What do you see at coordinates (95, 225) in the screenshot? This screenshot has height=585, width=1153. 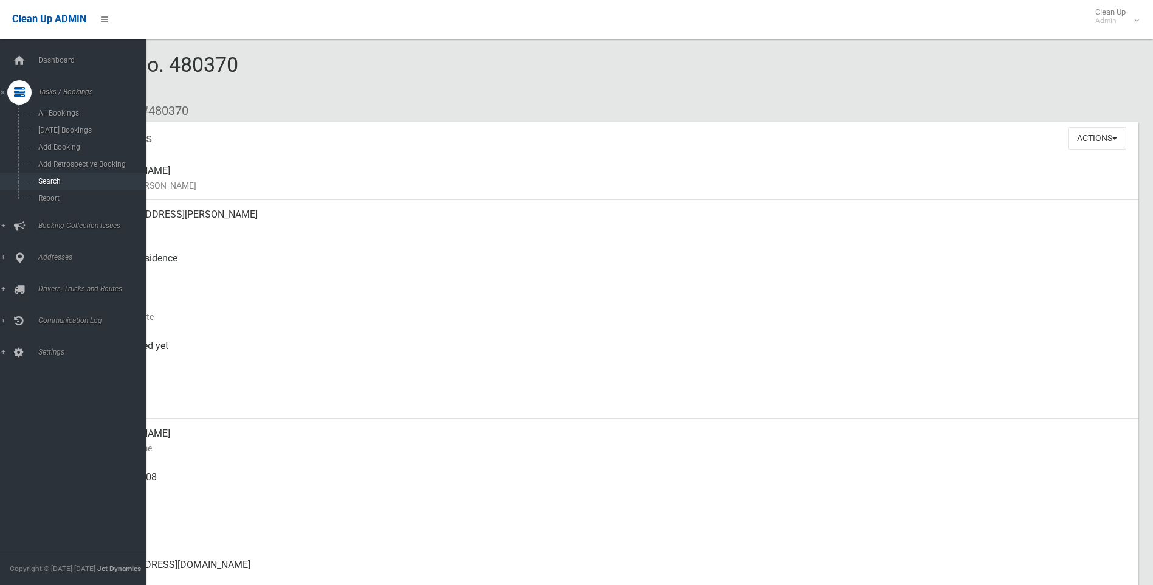 I see `span: Booking Collection Issues` at bounding box center [95, 225].